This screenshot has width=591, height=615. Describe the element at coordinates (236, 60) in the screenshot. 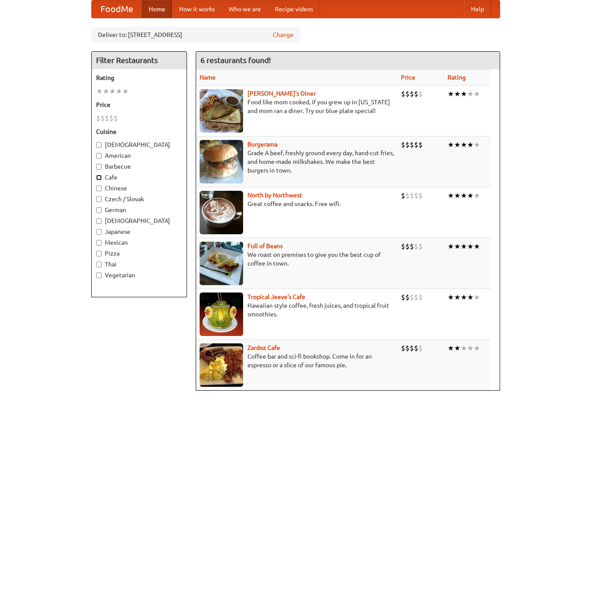

I see `ng-pluralize: 6 restaurants found!` at that location.